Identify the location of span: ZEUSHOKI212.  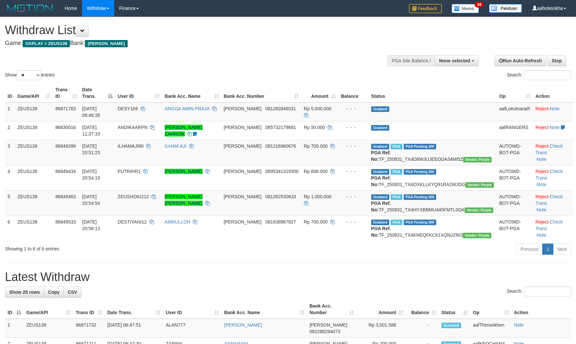
(133, 197).